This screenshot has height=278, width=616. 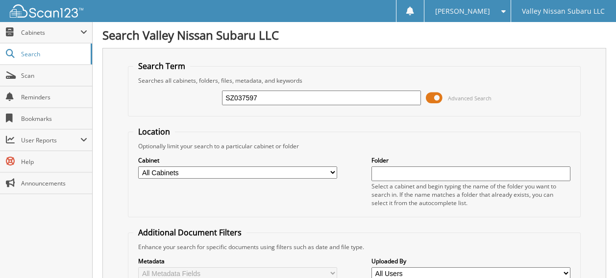 I want to click on legend: Location, so click(x=154, y=132).